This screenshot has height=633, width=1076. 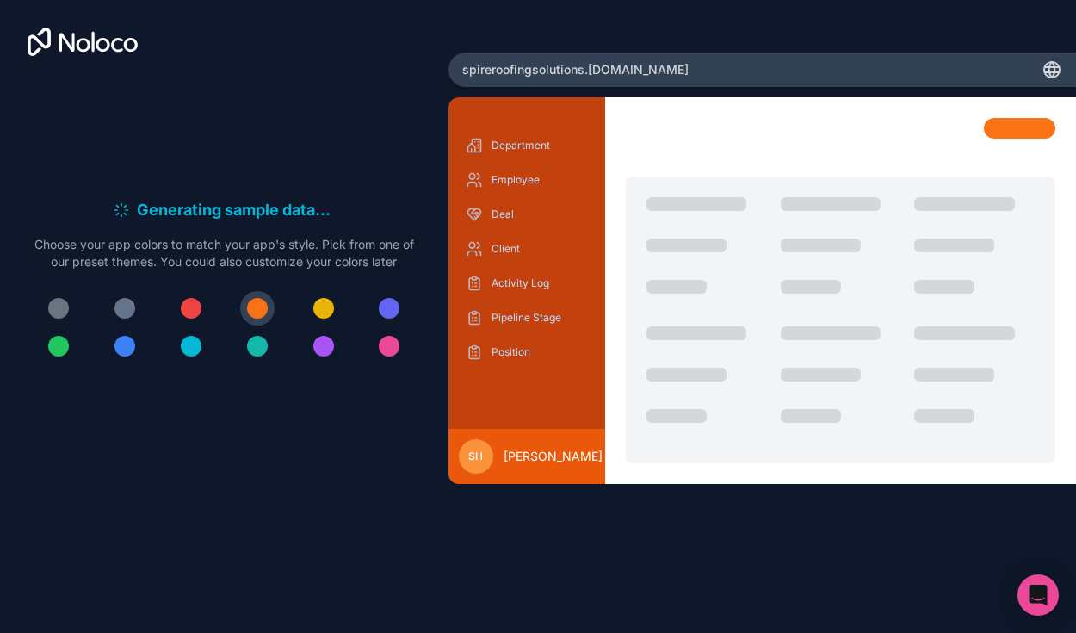 I want to click on div: scrollable content, so click(x=527, y=273).